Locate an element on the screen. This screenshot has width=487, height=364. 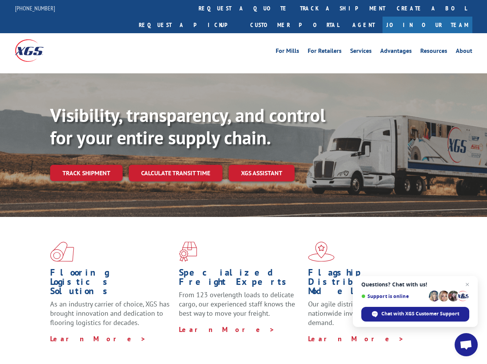
b: Visibility, transparency, and control for your entire supply chain. is located at coordinates (188, 126).